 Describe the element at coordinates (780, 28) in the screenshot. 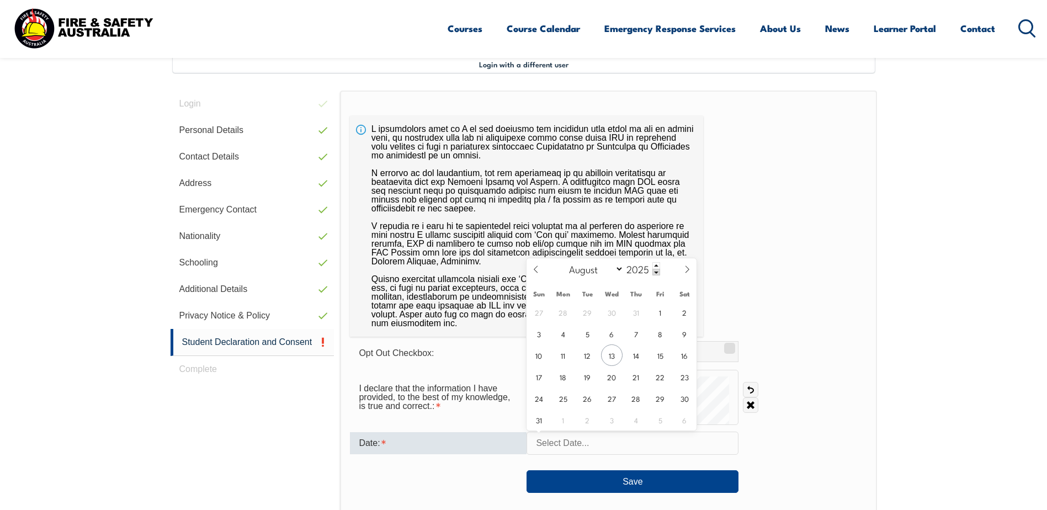

I see `a: About Us` at that location.